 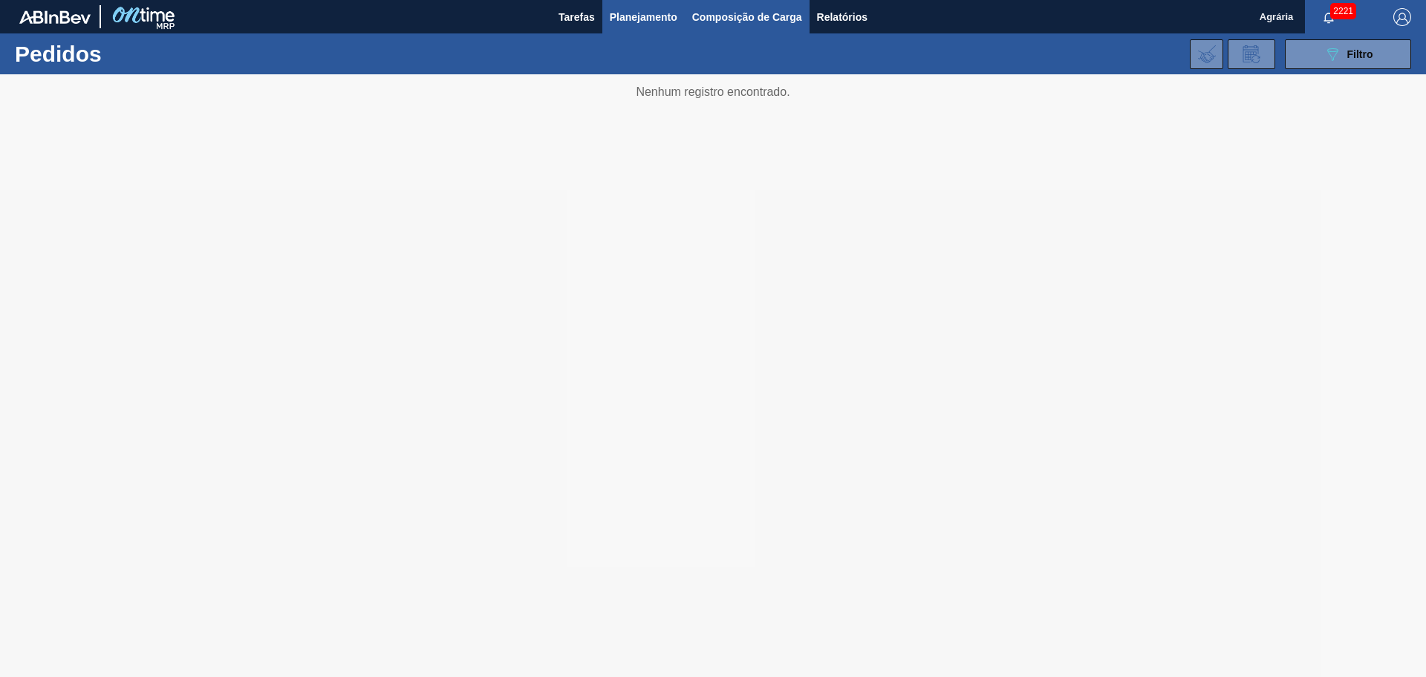 I want to click on h1: Pedidos, so click(x=126, y=53).